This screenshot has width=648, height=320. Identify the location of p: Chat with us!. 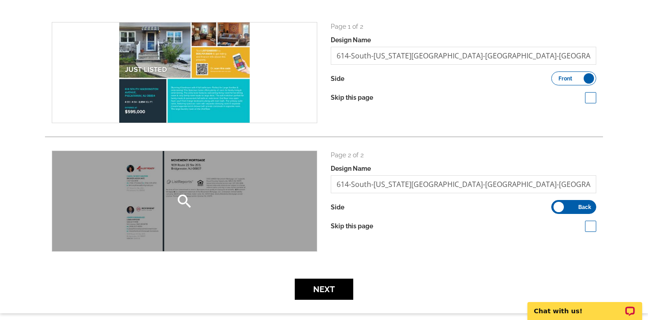
(57, 19).